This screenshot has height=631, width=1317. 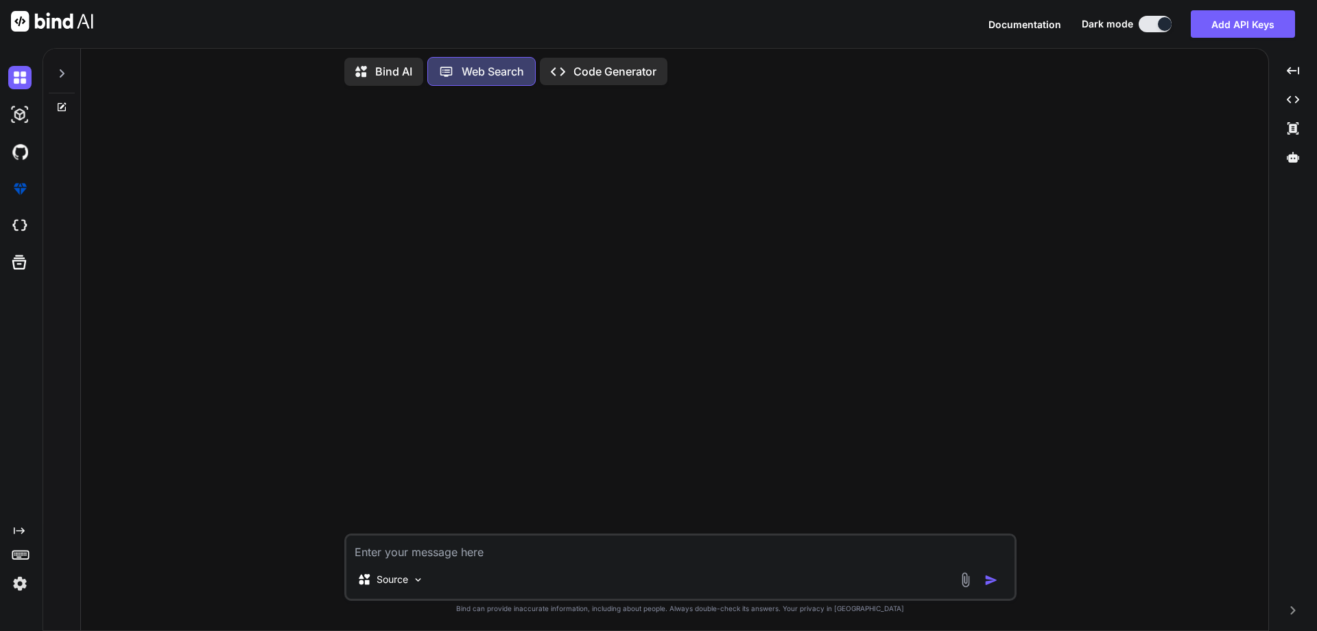 I want to click on img: settings, so click(x=20, y=583).